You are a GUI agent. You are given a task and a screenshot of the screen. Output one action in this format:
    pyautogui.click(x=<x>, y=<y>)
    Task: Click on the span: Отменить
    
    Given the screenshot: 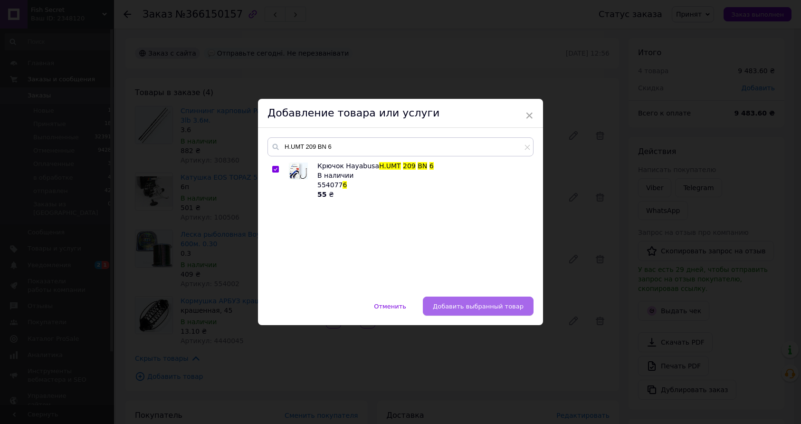 What is the action you would take?
    pyautogui.click(x=390, y=306)
    